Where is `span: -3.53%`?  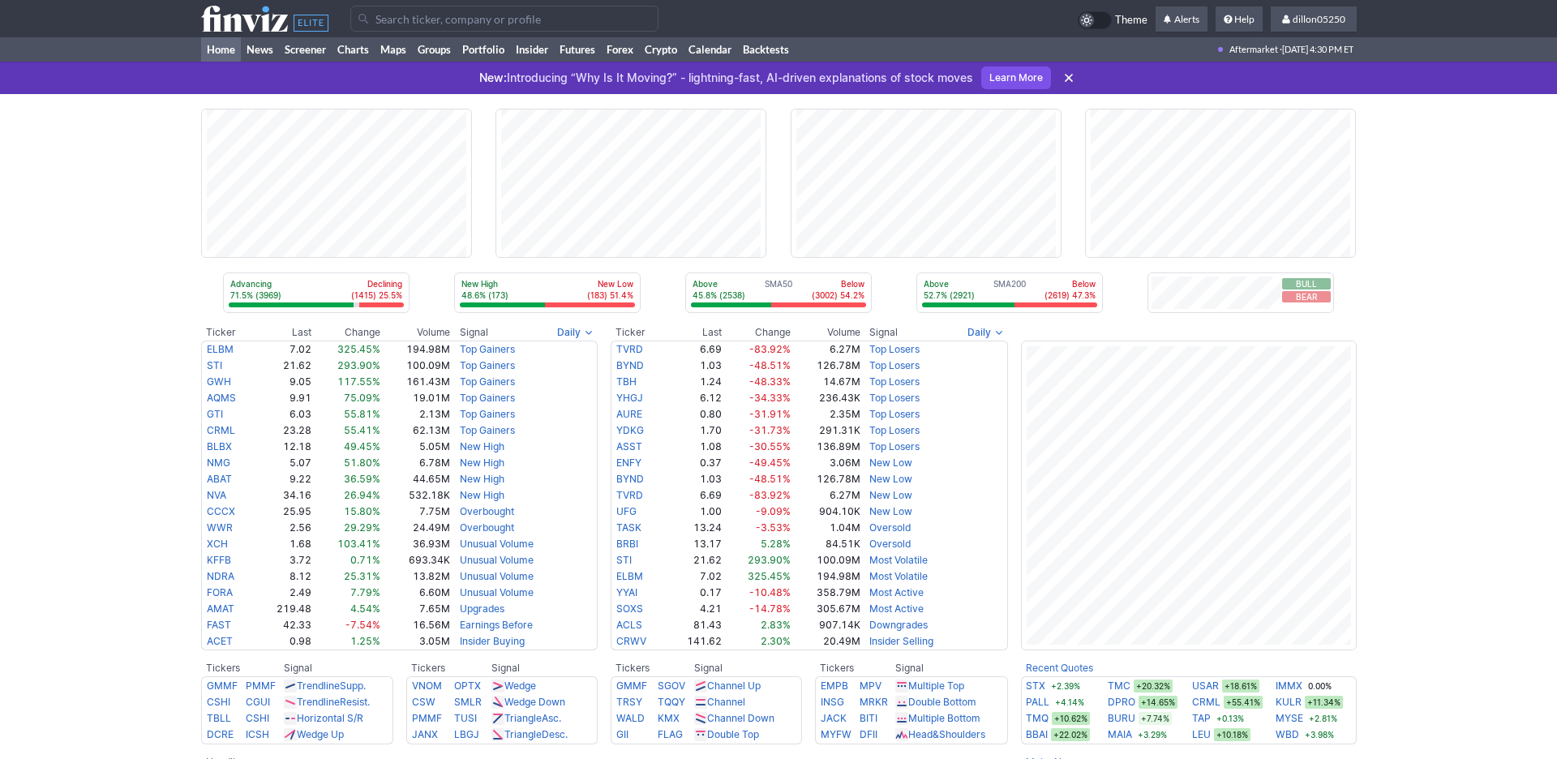 span: -3.53% is located at coordinates (773, 527).